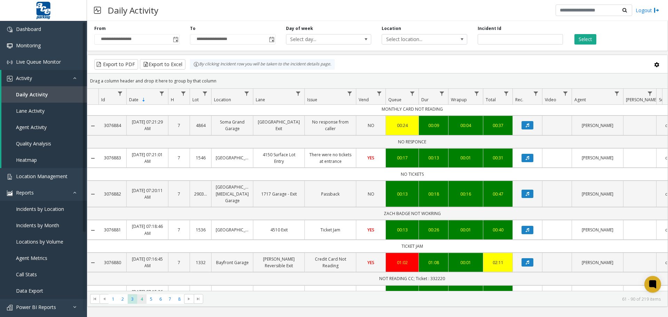 This screenshot has width=668, height=317. What do you see at coordinates (395, 99) in the screenshot?
I see `span: Queue` at bounding box center [395, 99].